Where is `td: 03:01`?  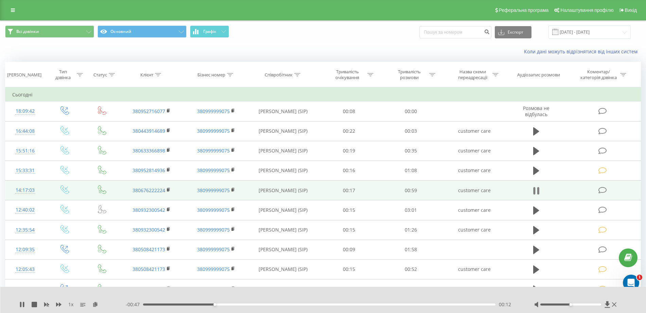
td: 03:01 is located at coordinates (411, 210).